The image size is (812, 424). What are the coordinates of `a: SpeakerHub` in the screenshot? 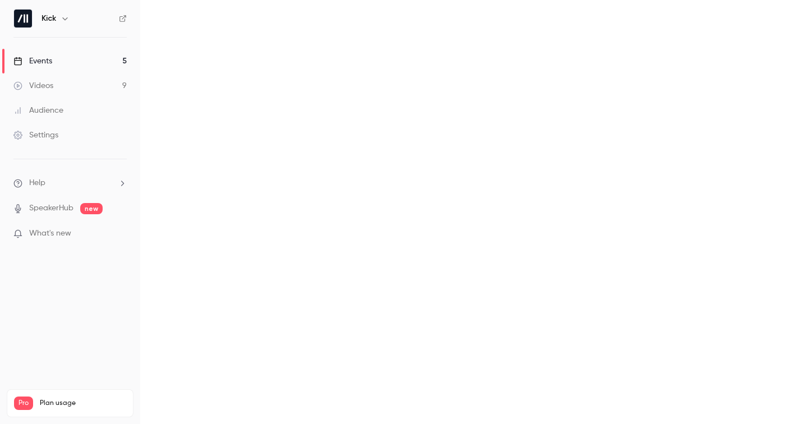 It's located at (51, 208).